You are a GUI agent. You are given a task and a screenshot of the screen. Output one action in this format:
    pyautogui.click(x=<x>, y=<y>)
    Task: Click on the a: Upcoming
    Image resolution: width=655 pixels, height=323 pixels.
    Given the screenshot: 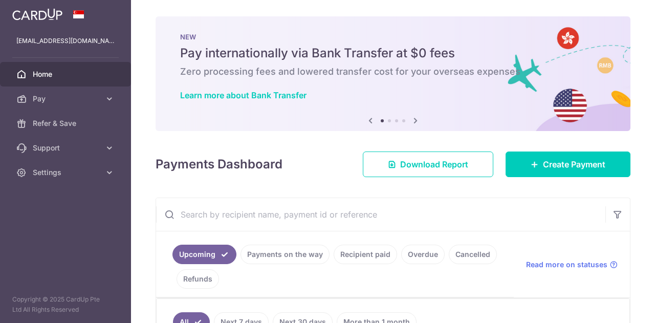 What is the action you would take?
    pyautogui.click(x=204, y=254)
    